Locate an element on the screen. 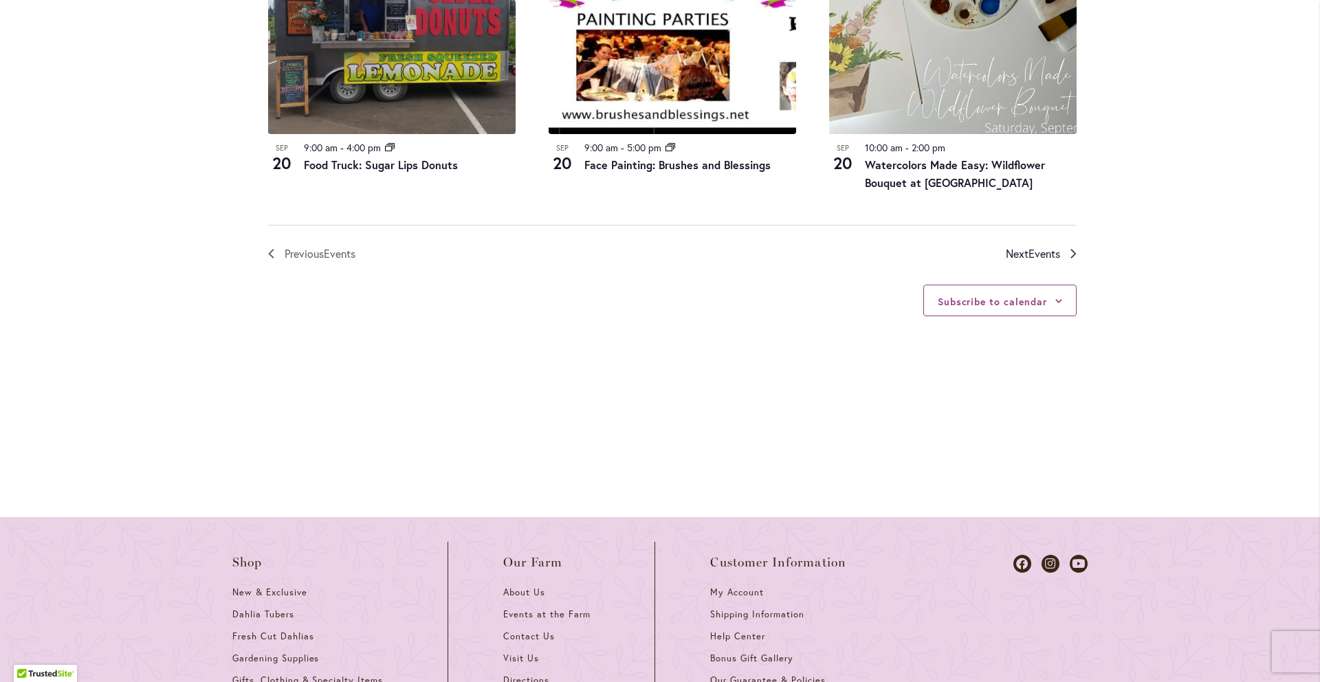 Image resolution: width=1320 pixels, height=682 pixels. span: Visit Us is located at coordinates (521, 658).